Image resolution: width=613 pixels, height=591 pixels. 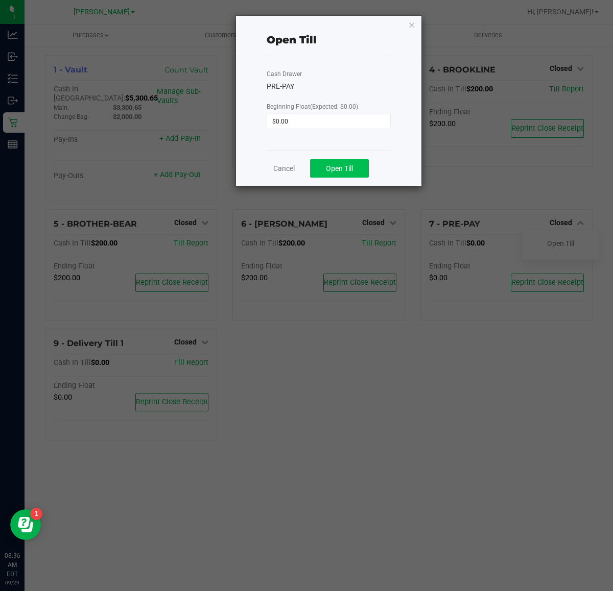 What do you see at coordinates (339, 169) in the screenshot?
I see `span: Open Till` at bounding box center [339, 169].